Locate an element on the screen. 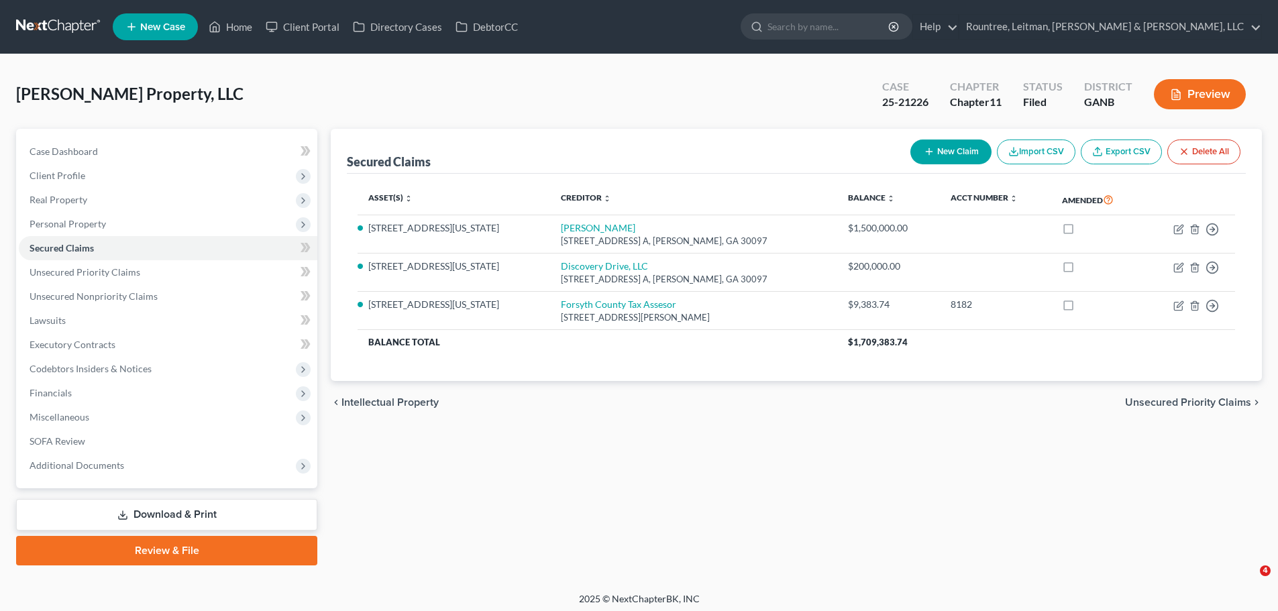 The height and width of the screenshot is (611, 1278). a: Help is located at coordinates (935, 27).